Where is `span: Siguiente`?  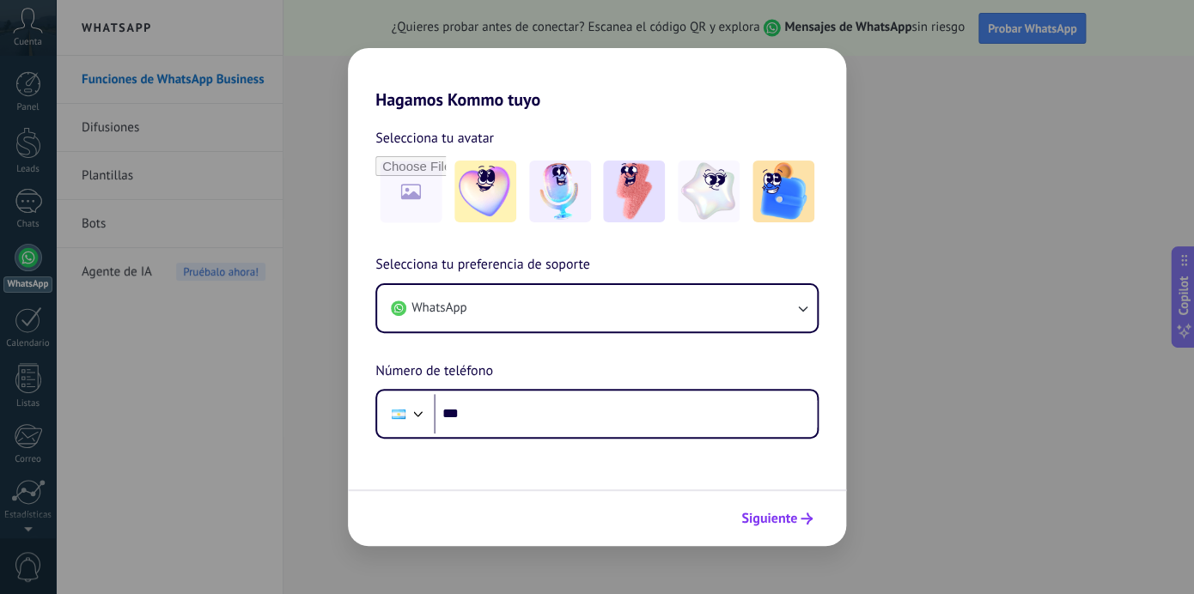
span: Siguiente is located at coordinates (769, 519).